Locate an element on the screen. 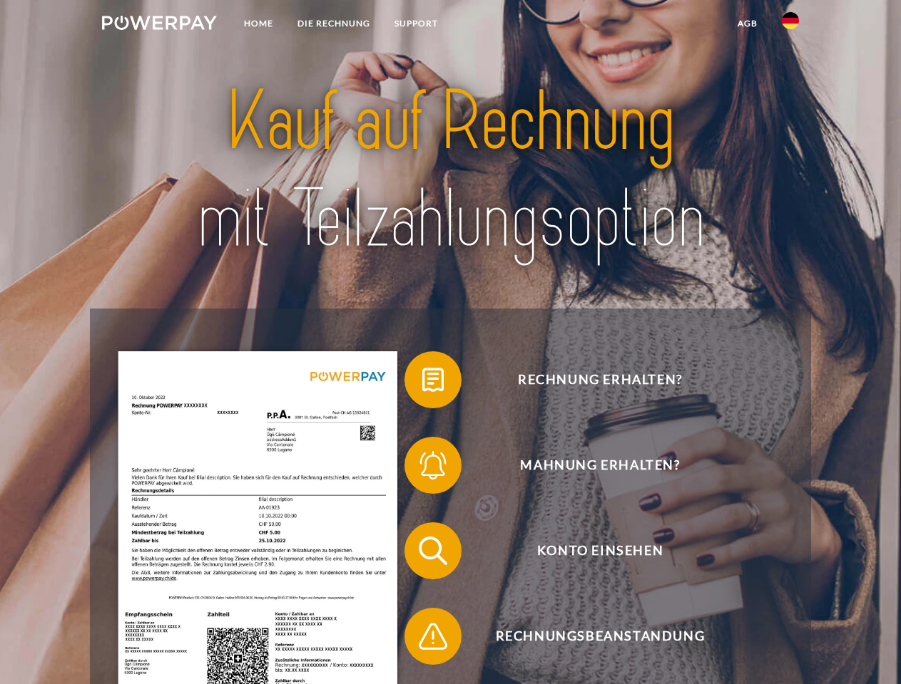 This screenshot has height=684, width=901. a: Rechnung erhalten? is located at coordinates (590, 380).